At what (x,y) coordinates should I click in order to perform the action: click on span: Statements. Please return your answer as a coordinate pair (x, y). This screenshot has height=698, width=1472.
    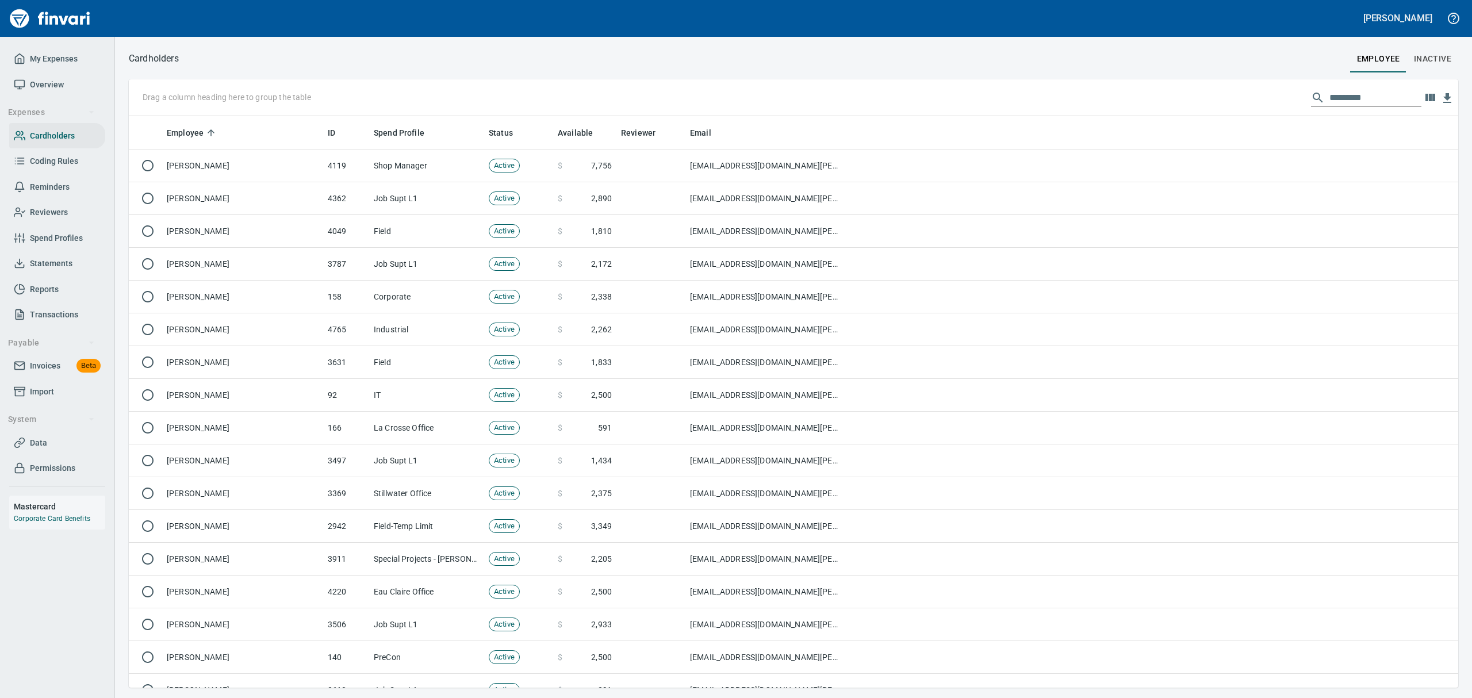
    Looking at the image, I should click on (51, 263).